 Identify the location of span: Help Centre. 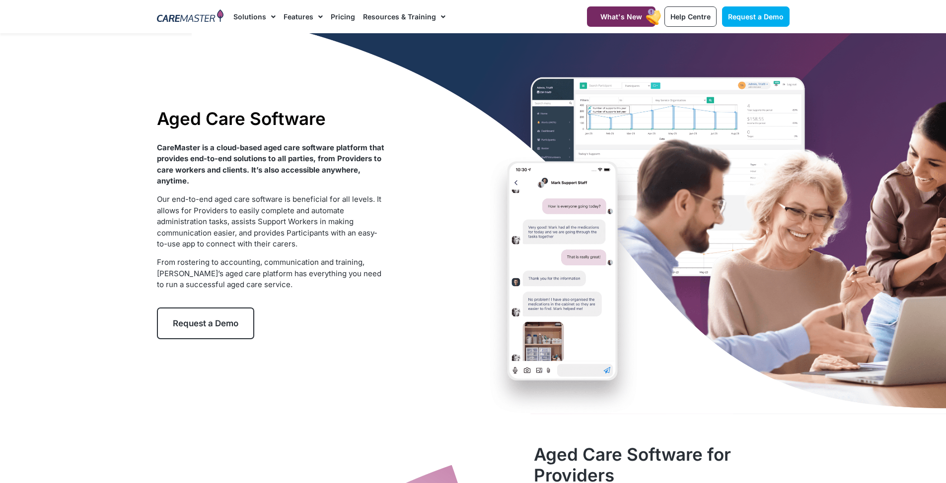
(690, 16).